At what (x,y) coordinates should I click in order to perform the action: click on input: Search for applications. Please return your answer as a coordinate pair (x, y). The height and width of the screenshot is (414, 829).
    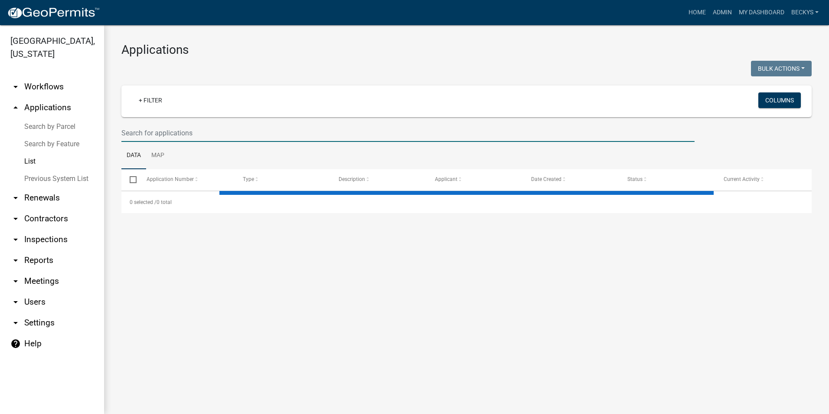
    Looking at the image, I should click on (408, 133).